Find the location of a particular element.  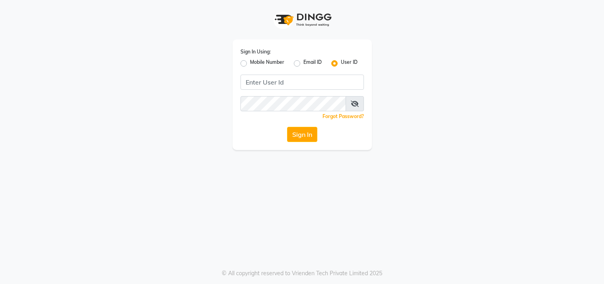

label: Mobile Number is located at coordinates (267, 63).